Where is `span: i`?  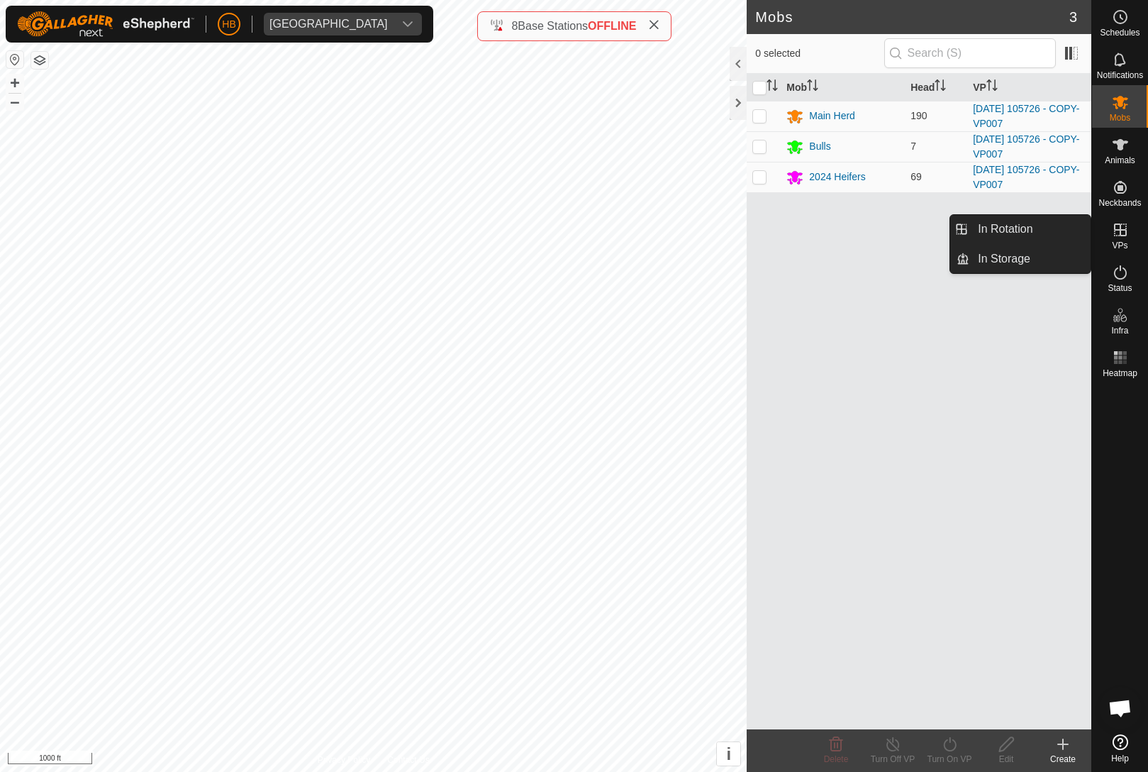 span: i is located at coordinates (728, 753).